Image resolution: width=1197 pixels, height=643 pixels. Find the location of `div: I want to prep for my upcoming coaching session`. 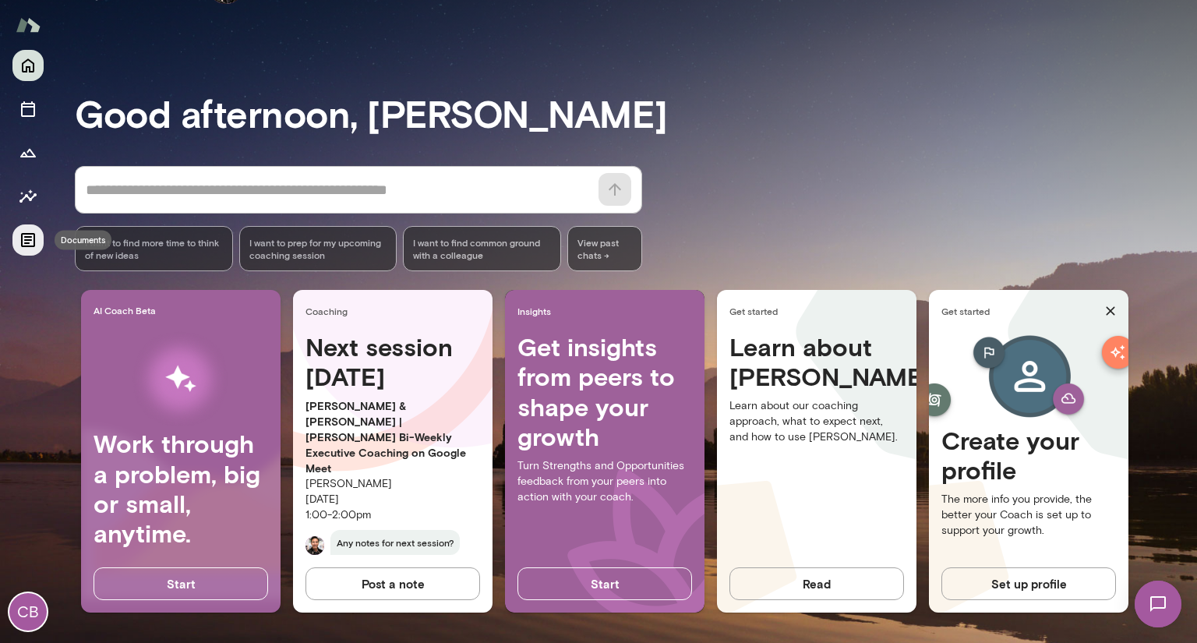

div: I want to prep for my upcoming coaching session is located at coordinates (318, 249).